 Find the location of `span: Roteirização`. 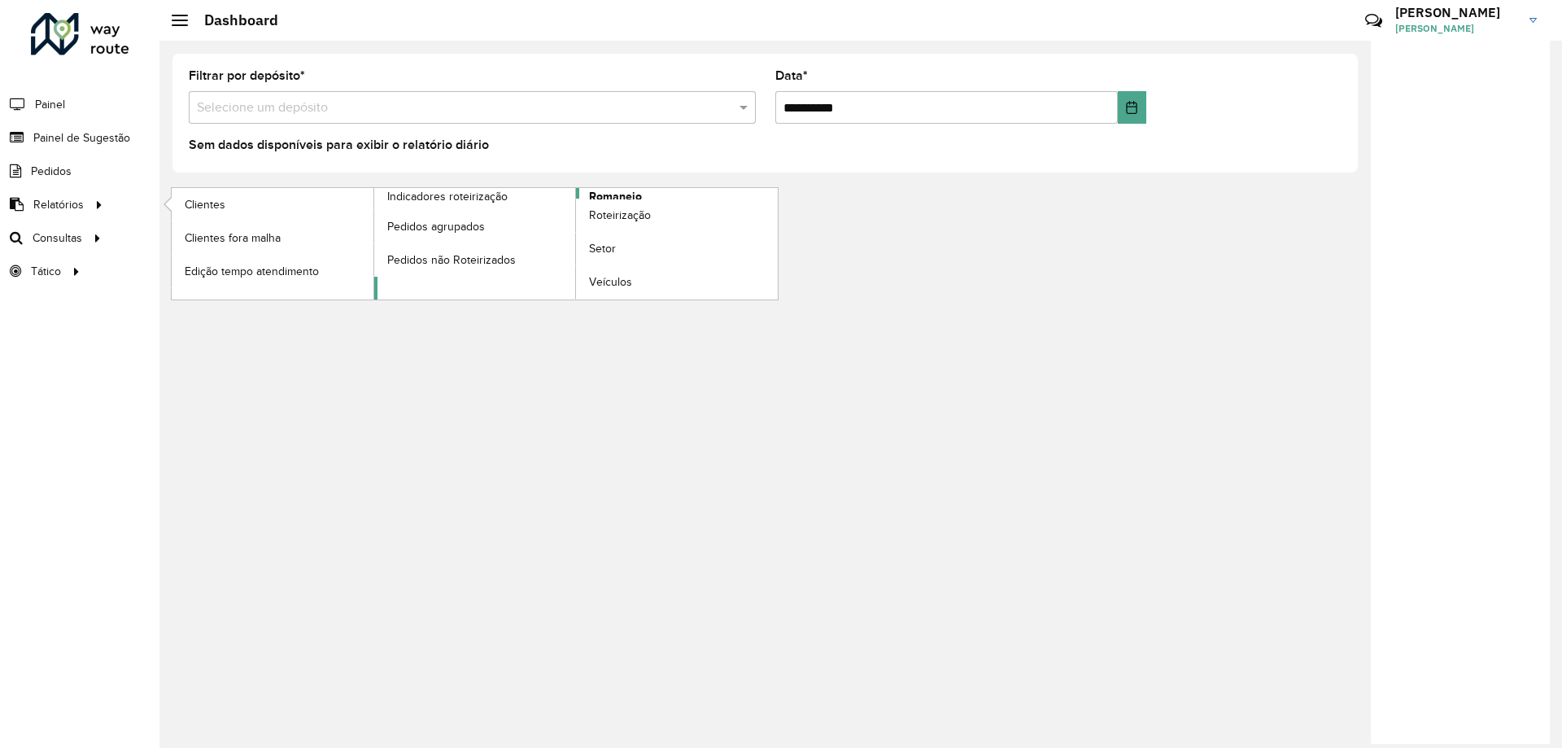

span: Roteirização is located at coordinates (620, 215).